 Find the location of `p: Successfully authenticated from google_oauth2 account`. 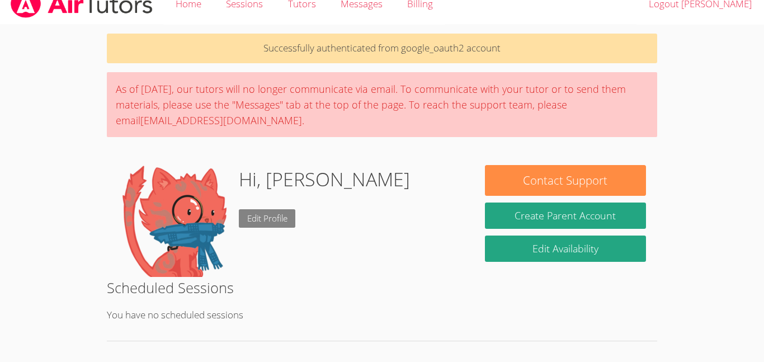

p: Successfully authenticated from google_oauth2 account is located at coordinates (382, 48).